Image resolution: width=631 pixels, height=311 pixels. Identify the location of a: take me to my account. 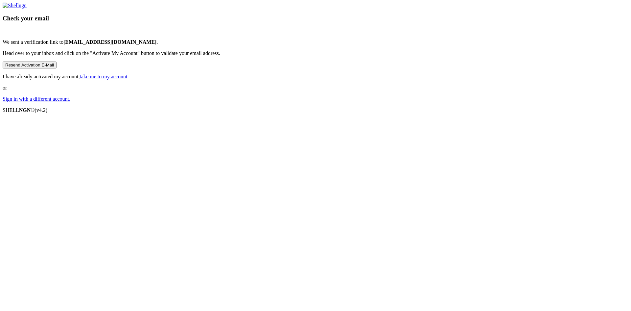
(104, 76).